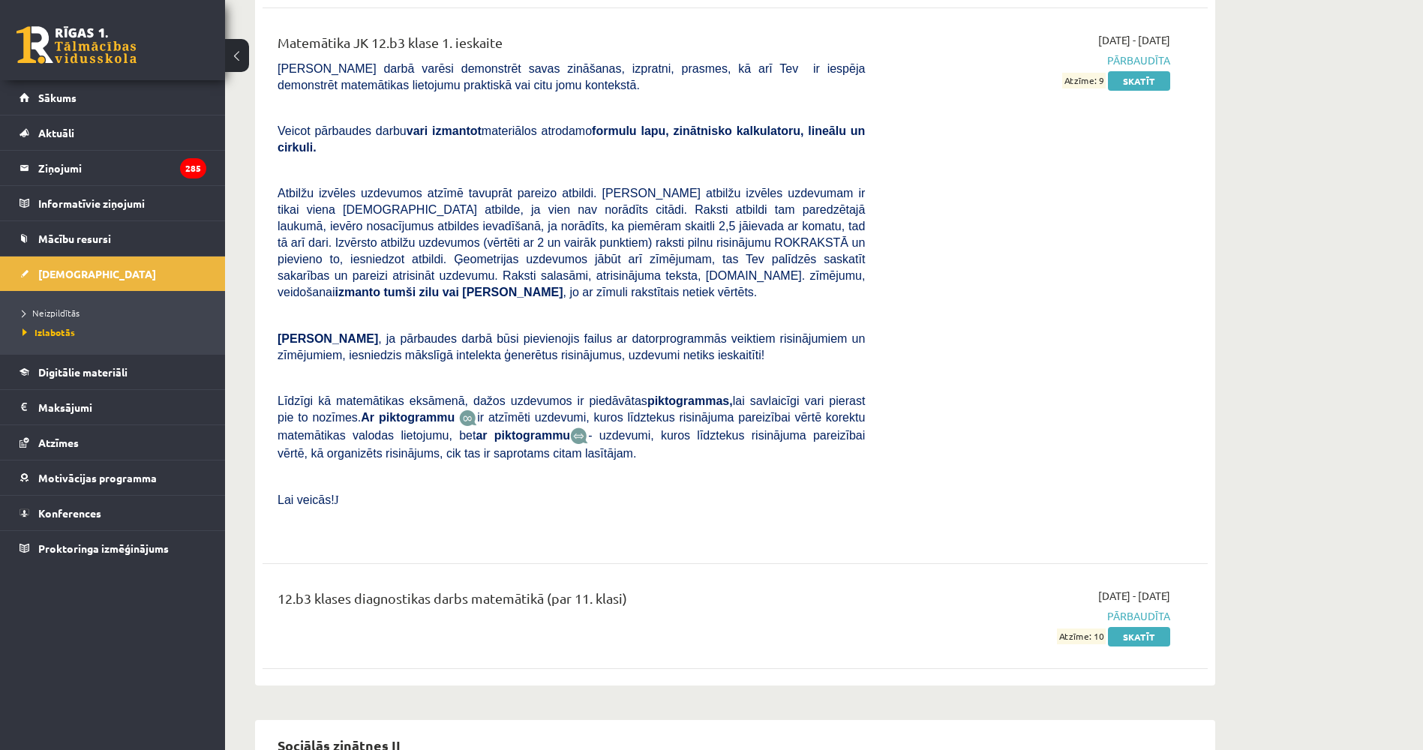  I want to click on span: J, so click(337, 500).